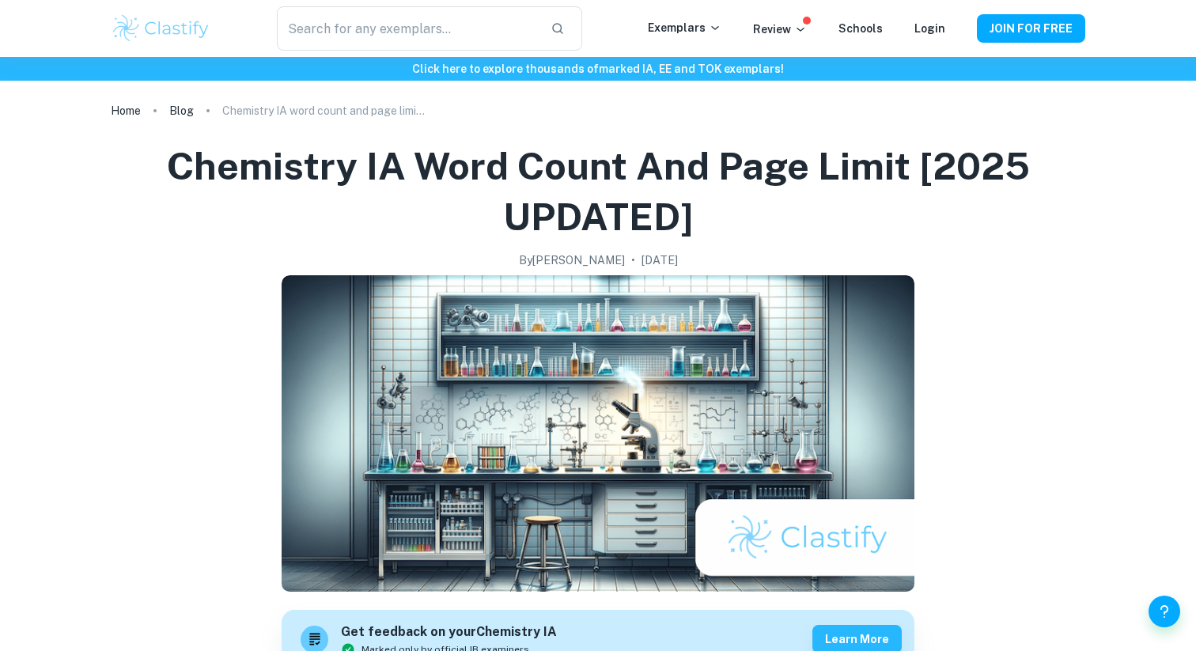  Describe the element at coordinates (1030, 28) in the screenshot. I see `button: JOIN FOR FREE` at that location.